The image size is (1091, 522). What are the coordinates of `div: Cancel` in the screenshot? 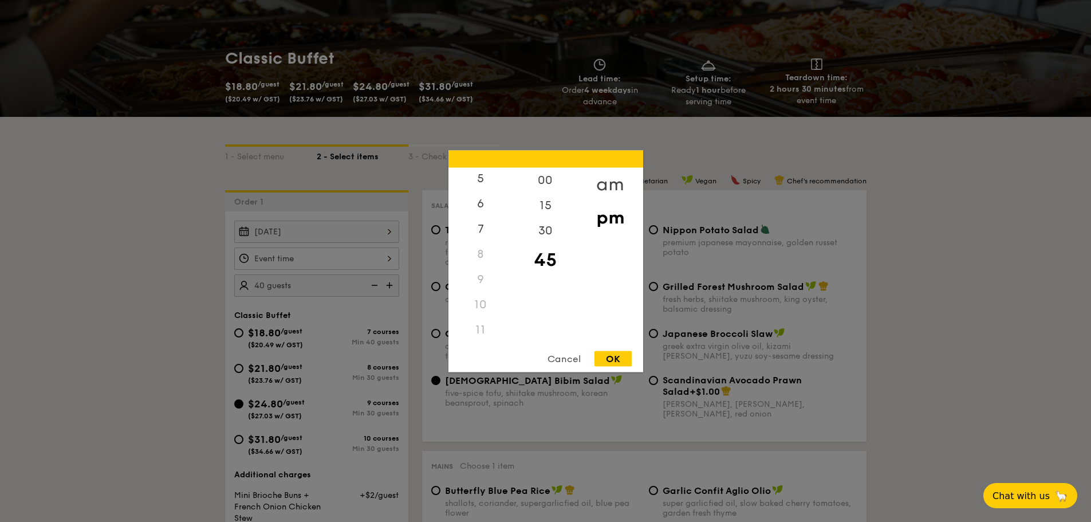 It's located at (564, 358).